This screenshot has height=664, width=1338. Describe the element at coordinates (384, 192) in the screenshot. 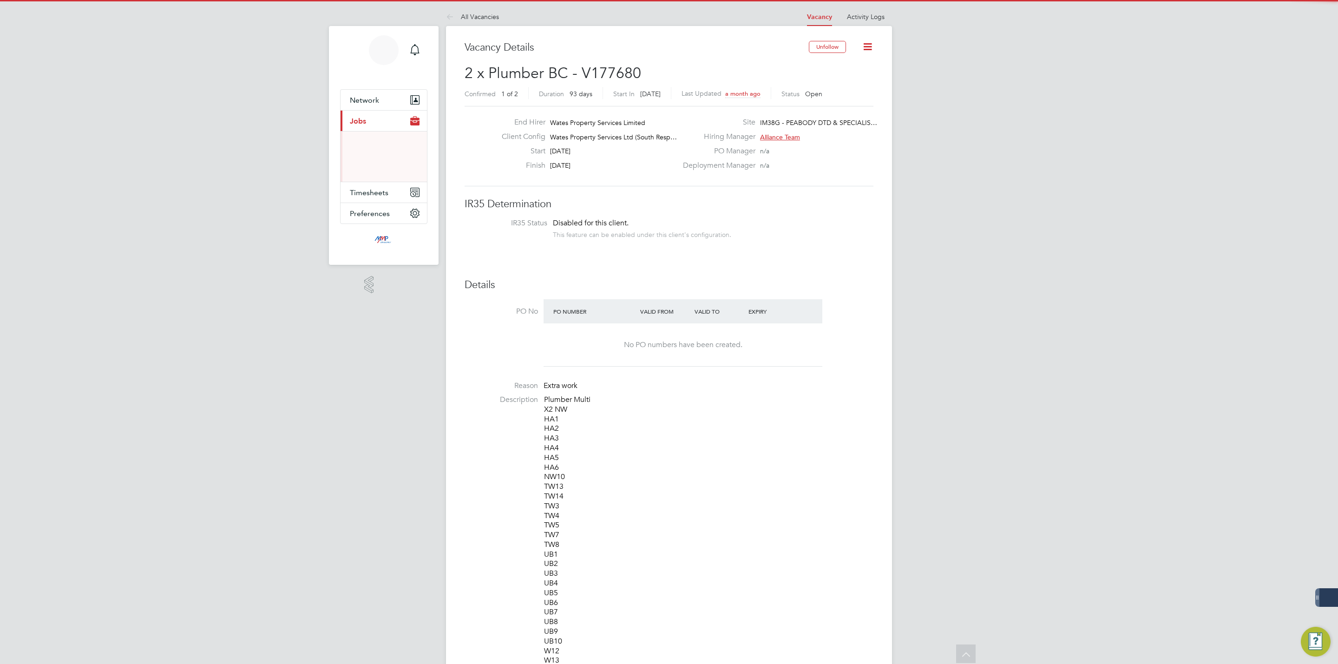

I see `button: Timesheets` at that location.